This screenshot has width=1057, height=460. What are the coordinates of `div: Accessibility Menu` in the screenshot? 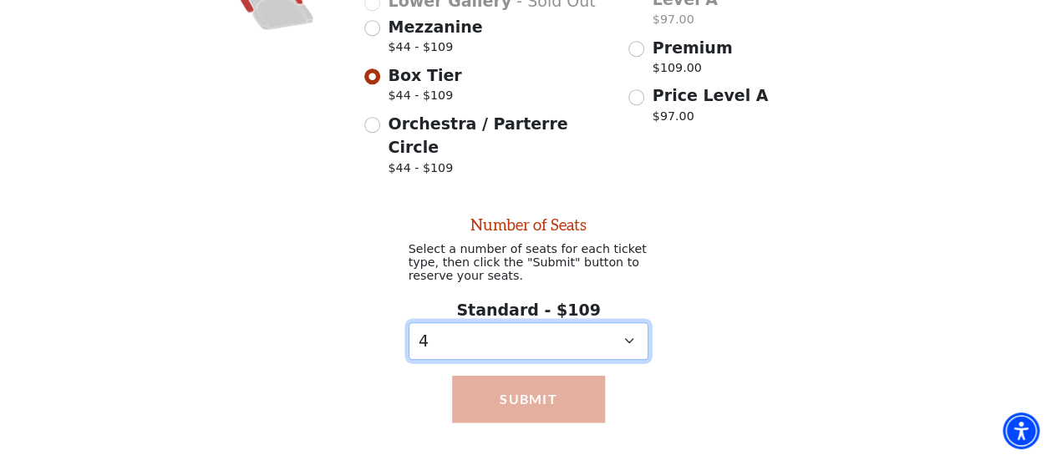 It's located at (1021, 431).